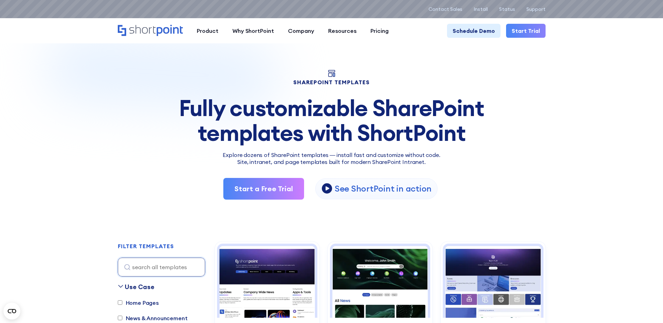 The height and width of the screenshot is (323, 663). What do you see at coordinates (12, 311) in the screenshot?
I see `button: Open CMP widget` at bounding box center [12, 311].